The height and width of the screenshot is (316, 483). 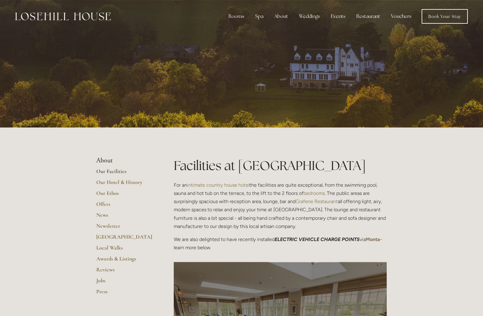 I want to click on div: Spa, so click(x=259, y=16).